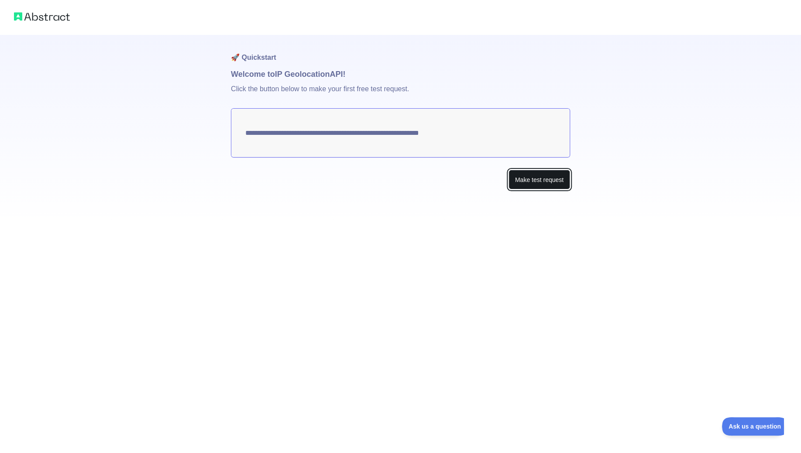  Describe the element at coordinates (400, 74) in the screenshot. I see `h1: Welcome to IP Geolocation API!` at that location.